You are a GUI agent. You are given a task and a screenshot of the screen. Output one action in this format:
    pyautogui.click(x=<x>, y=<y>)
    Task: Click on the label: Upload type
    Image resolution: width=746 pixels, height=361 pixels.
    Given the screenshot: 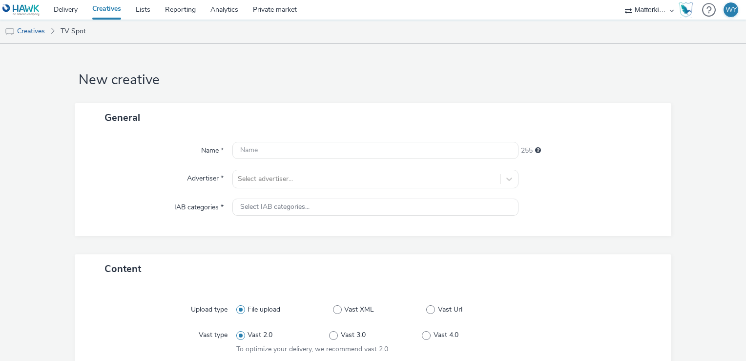 What is the action you would take?
    pyautogui.click(x=209, y=307)
    